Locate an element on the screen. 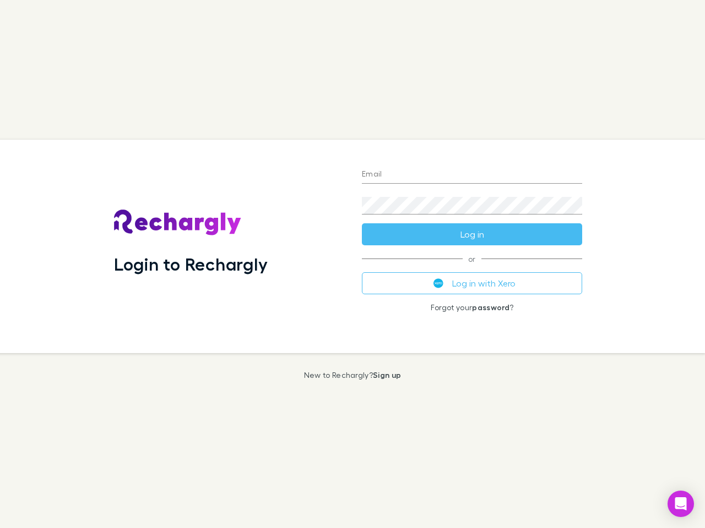  div: Open Intercom Messenger is located at coordinates (680, 504).